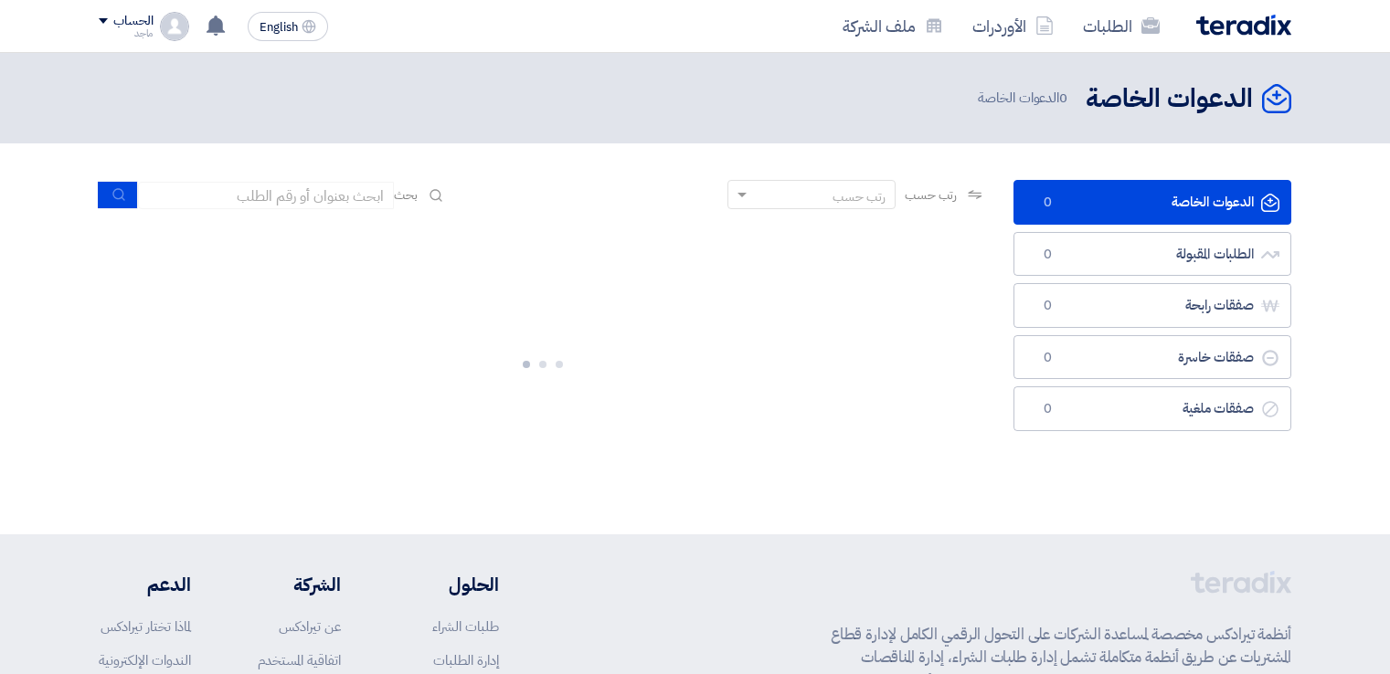 The height and width of the screenshot is (674, 1390). I want to click on span: بحث, so click(406, 195).